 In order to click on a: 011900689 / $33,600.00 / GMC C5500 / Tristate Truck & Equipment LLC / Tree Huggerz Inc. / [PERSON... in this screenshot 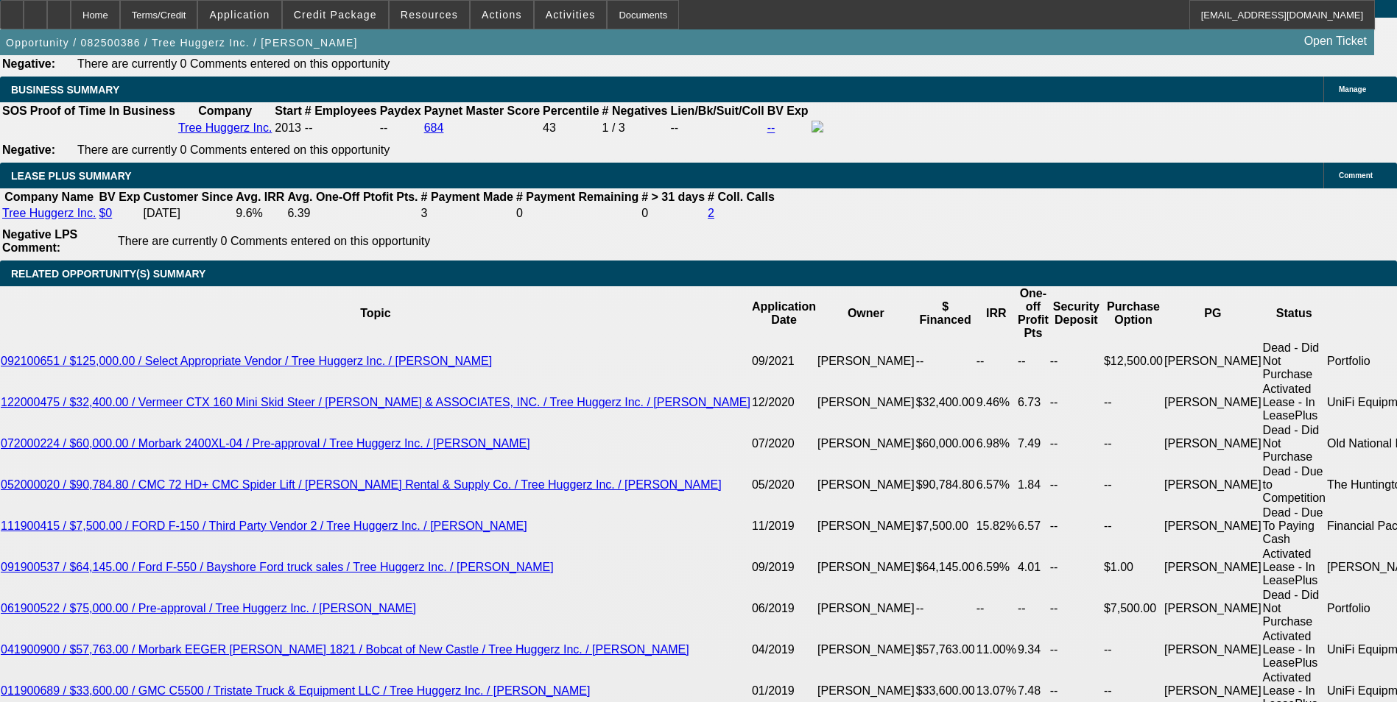, I will do `click(295, 691)`.